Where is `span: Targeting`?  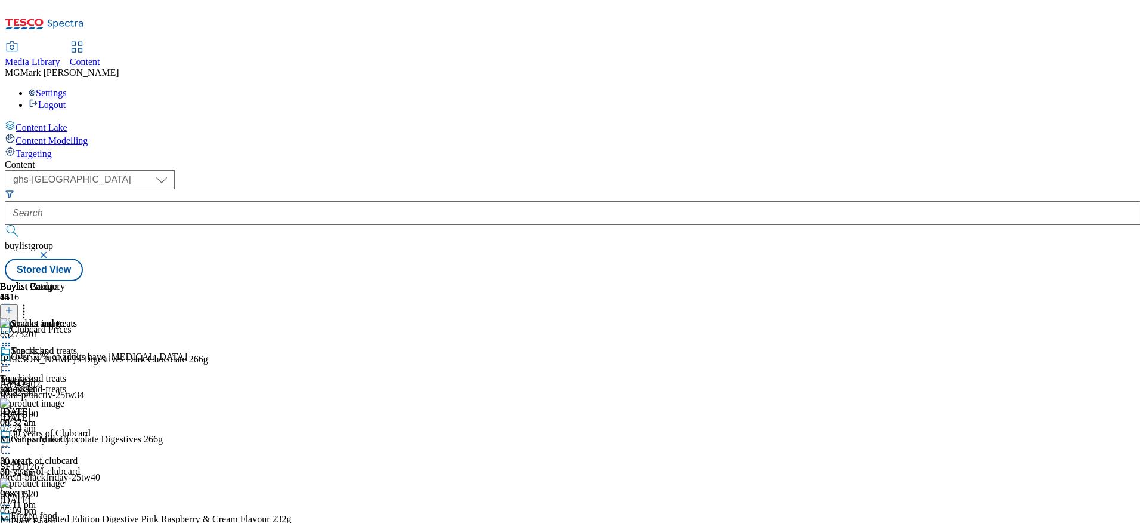 span: Targeting is located at coordinates (33, 153).